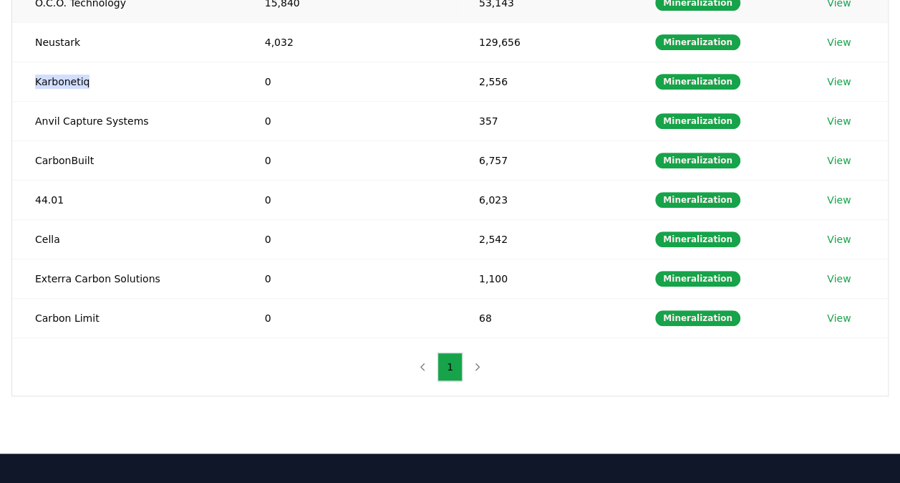  Describe the element at coordinates (544, 239) in the screenshot. I see `td: 2,542` at that location.